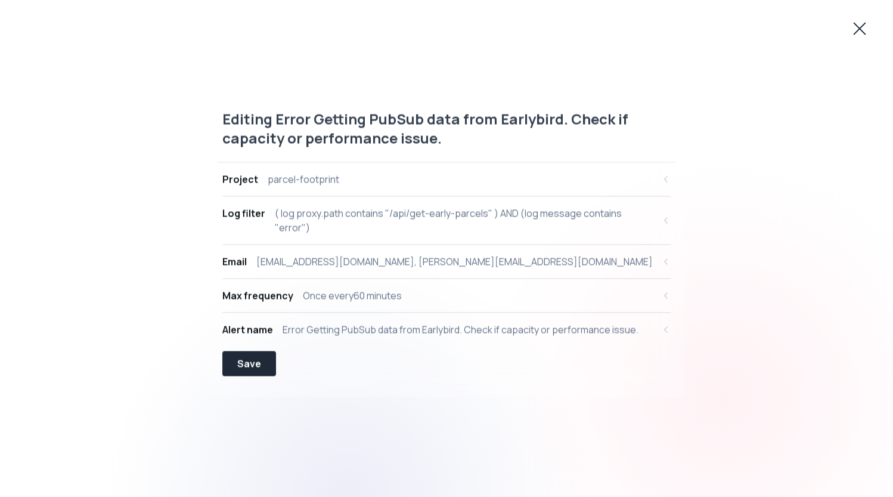 Image resolution: width=893 pixels, height=497 pixels. What do you see at coordinates (446, 135) in the screenshot?
I see `div: Editing Error Getting PubSub data from Earlybird. Check if capacity or performance issue.` at bounding box center [446, 135].